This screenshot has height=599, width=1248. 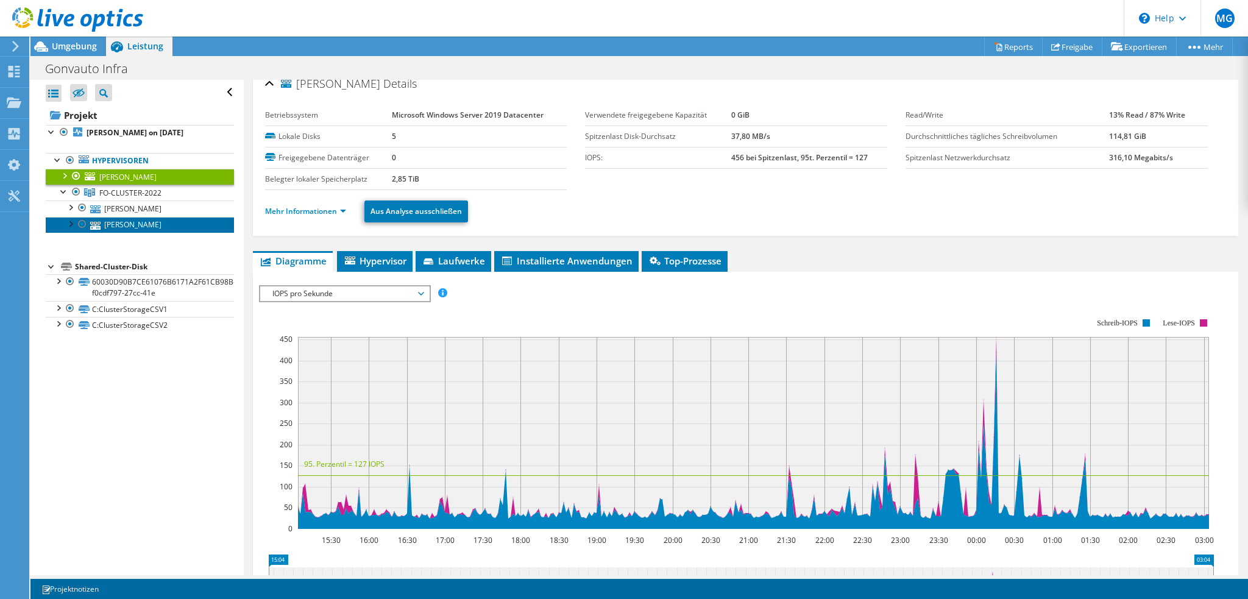 I want to click on span: MG, so click(x=1225, y=18).